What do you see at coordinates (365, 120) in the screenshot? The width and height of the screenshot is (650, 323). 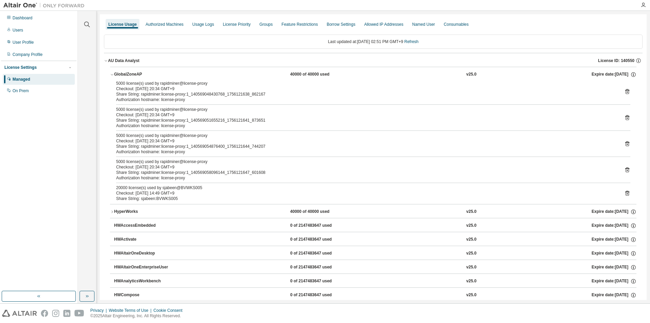 I see `div: Share String: rapidminer:license-proxy:1_140569051655216_1756121641_873651` at bounding box center [365, 120].